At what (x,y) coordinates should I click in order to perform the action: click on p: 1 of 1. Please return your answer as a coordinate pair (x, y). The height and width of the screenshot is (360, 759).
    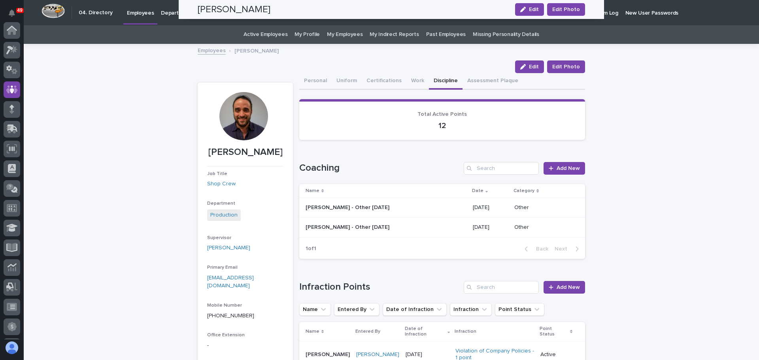
    Looking at the image, I should click on (311, 249).